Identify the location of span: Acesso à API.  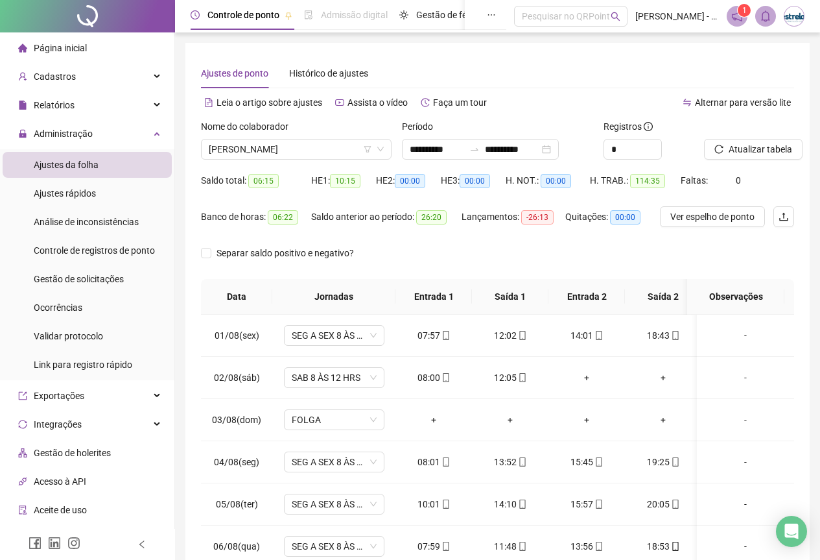
(60, 481).